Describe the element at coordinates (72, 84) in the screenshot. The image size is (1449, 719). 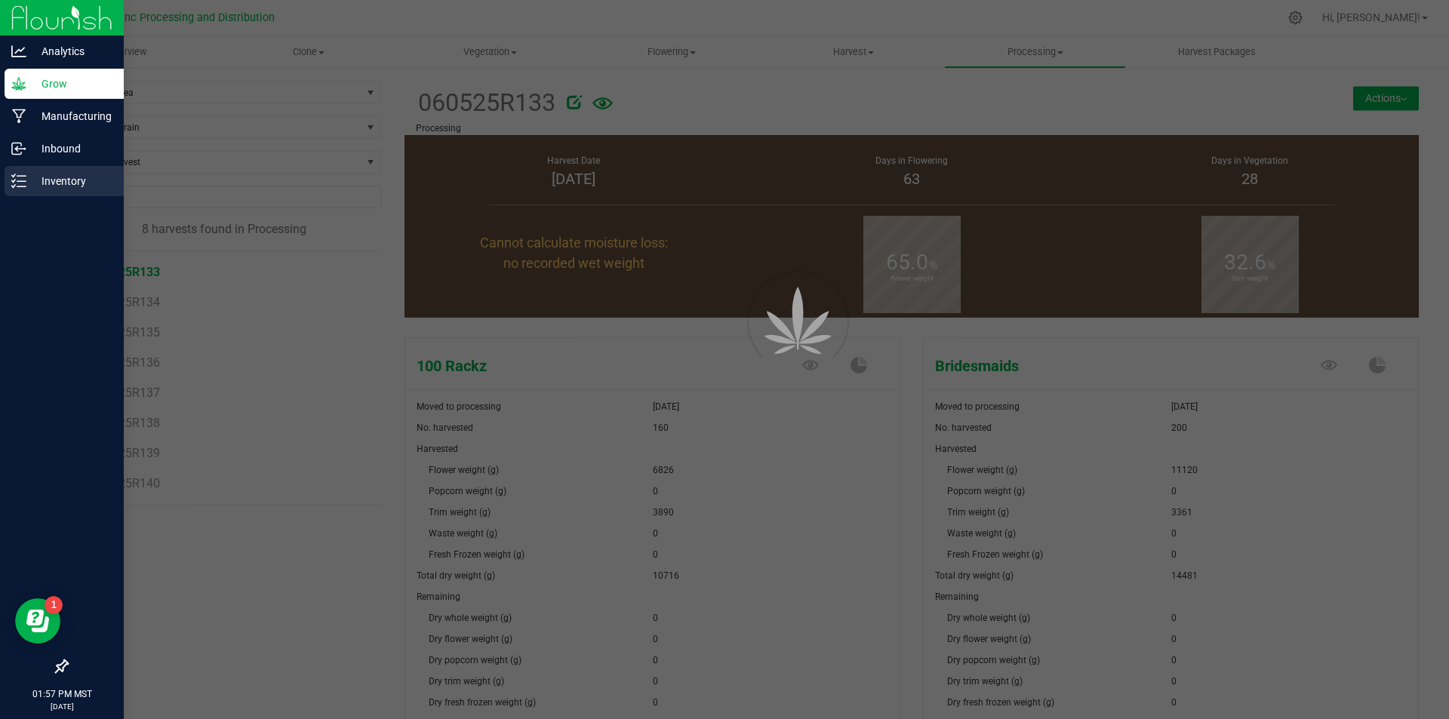
I see `p: Grow` at that location.